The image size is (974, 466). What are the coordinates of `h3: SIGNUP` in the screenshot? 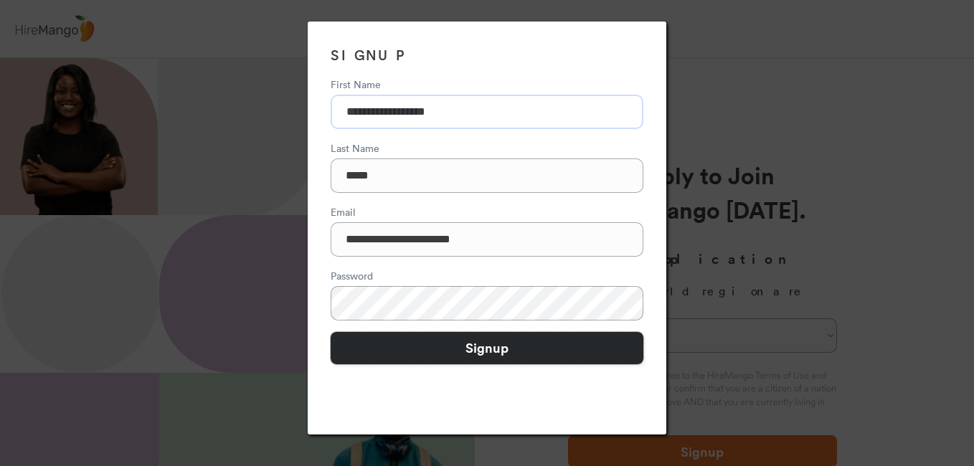 It's located at (487, 55).